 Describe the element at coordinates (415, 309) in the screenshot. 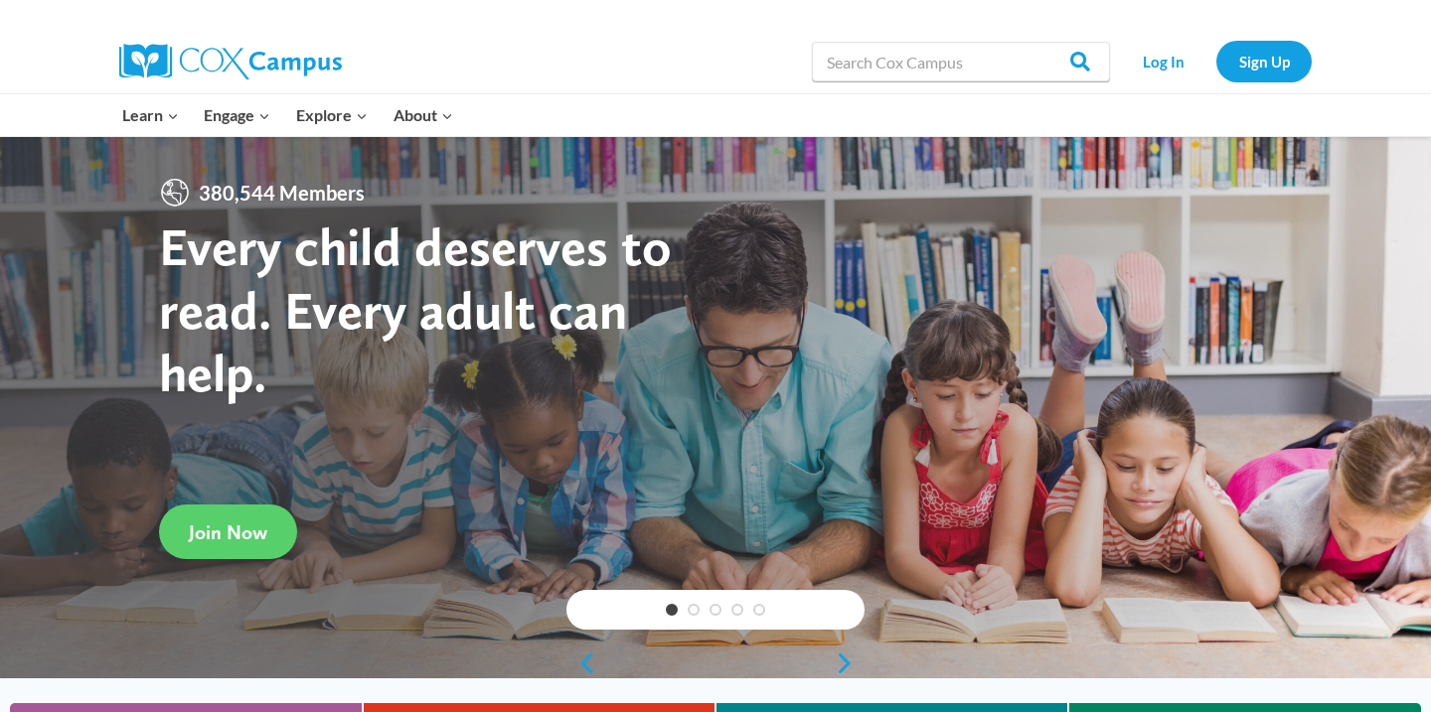

I see `strong: Every child deserves to read. Every adult can help.` at that location.